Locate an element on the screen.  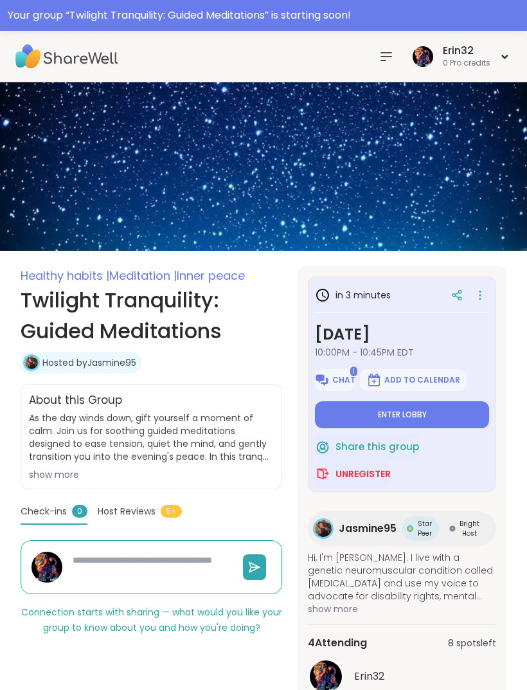
span: As the day winds down, gift yourself a moment of calm. Join us for soothing guided meditations de... is located at coordinates (151, 437).